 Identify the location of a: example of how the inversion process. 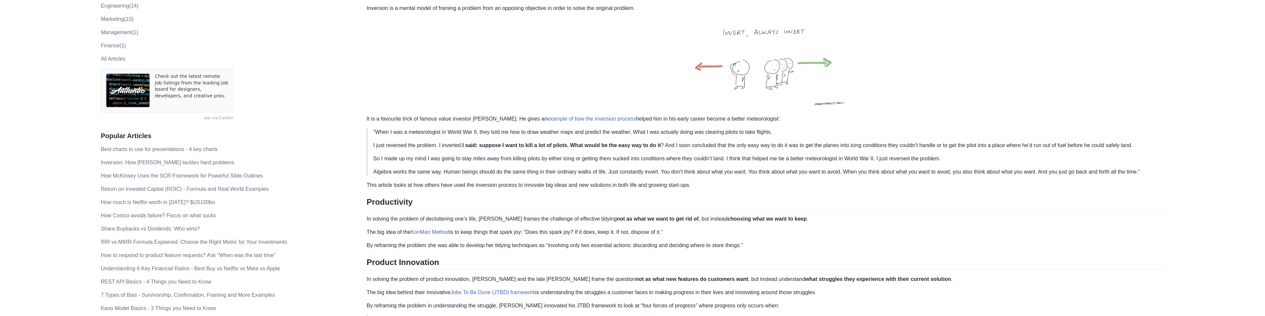
(592, 119).